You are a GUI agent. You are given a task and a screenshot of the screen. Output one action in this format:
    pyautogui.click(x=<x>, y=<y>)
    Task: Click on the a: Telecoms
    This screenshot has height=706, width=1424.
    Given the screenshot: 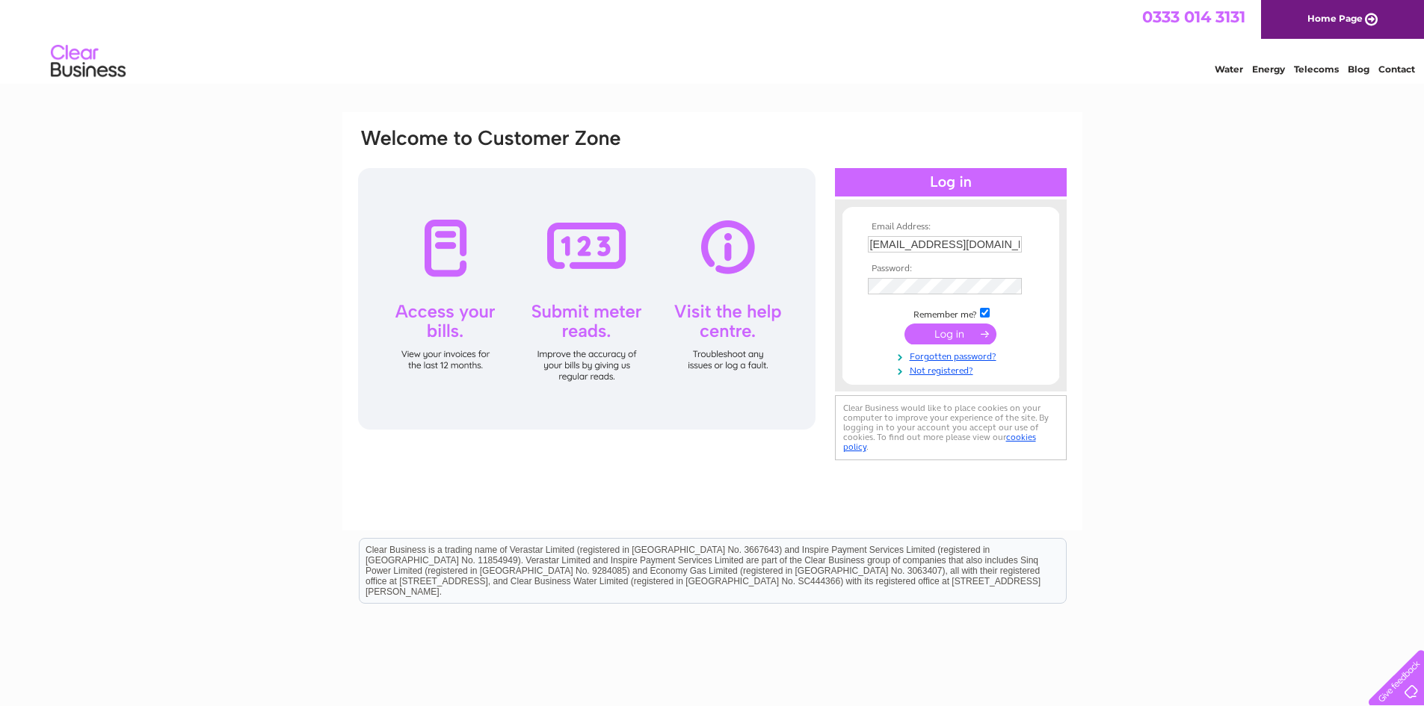 What is the action you would take?
    pyautogui.click(x=1316, y=69)
    